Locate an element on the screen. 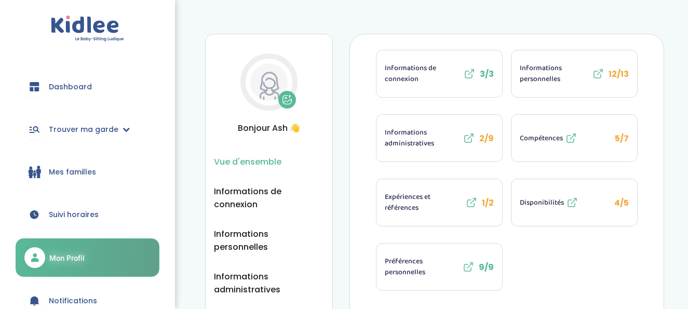 The height and width of the screenshot is (309, 688). li: 1/2 is located at coordinates (439, 203).